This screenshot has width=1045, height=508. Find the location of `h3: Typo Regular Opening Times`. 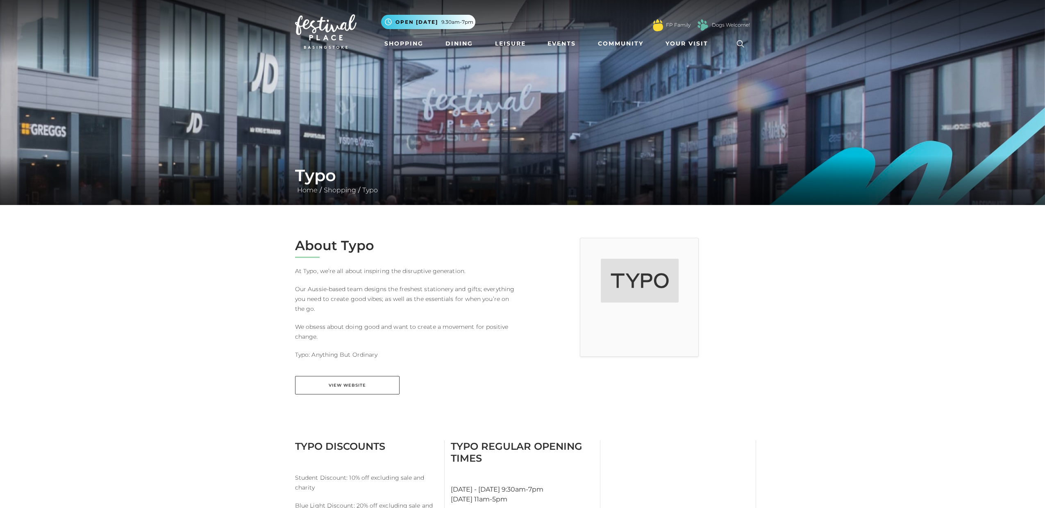

h3: Typo Regular Opening Times is located at coordinates (522, 452).